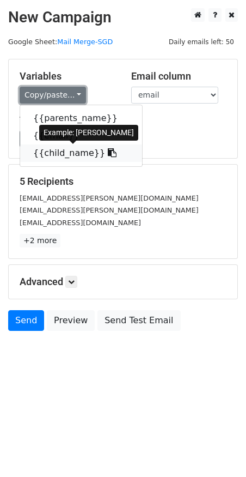 The width and height of the screenshot is (246, 477). I want to click on a: {{child_name}}, so click(81, 153).